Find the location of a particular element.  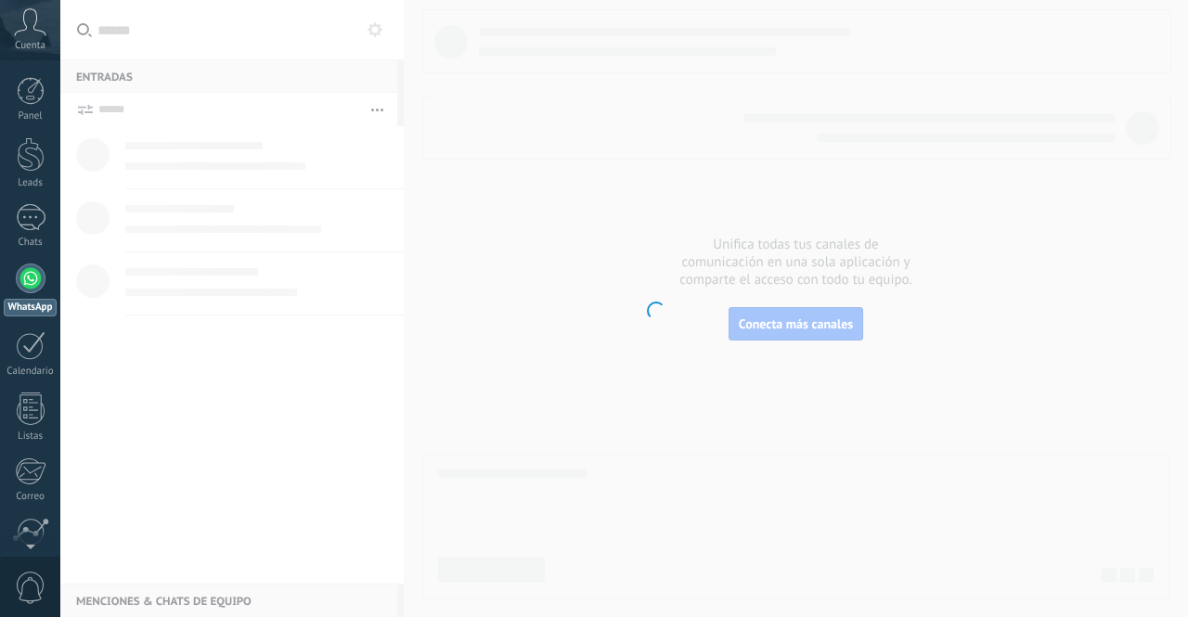

div: Correo is located at coordinates (31, 497).